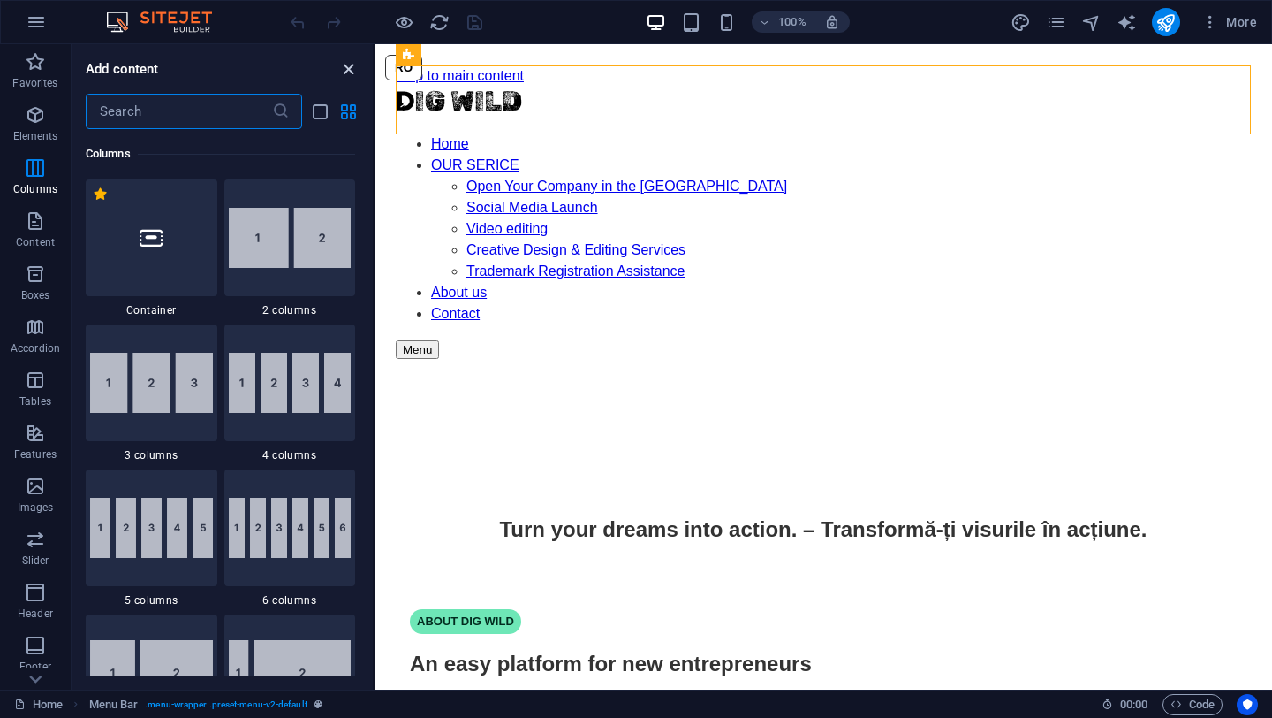 The width and height of the screenshot is (1272, 718). Describe the element at coordinates (1248, 704) in the screenshot. I see `button: Usercentrics` at that location.